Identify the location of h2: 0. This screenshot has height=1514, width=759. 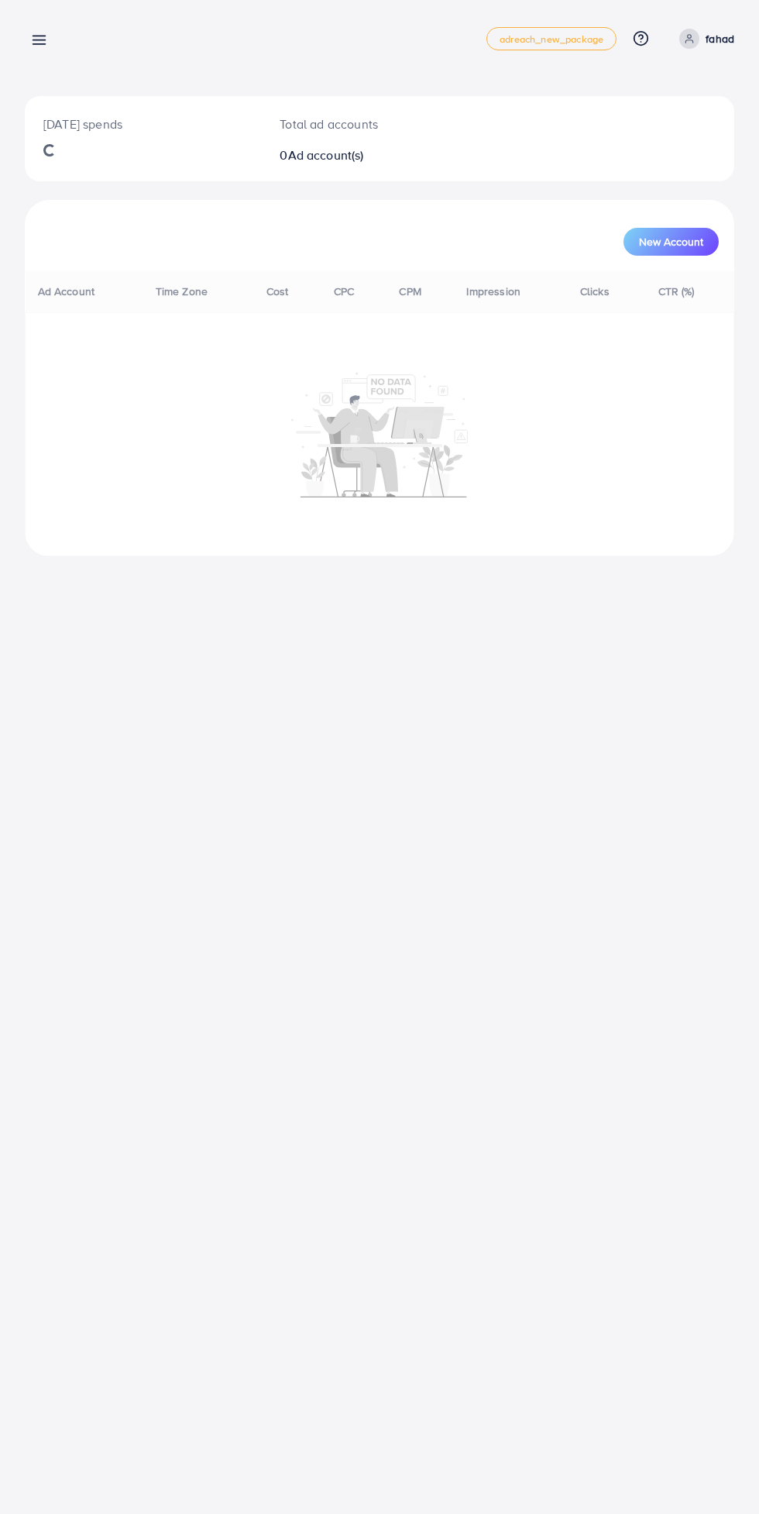
(349, 155).